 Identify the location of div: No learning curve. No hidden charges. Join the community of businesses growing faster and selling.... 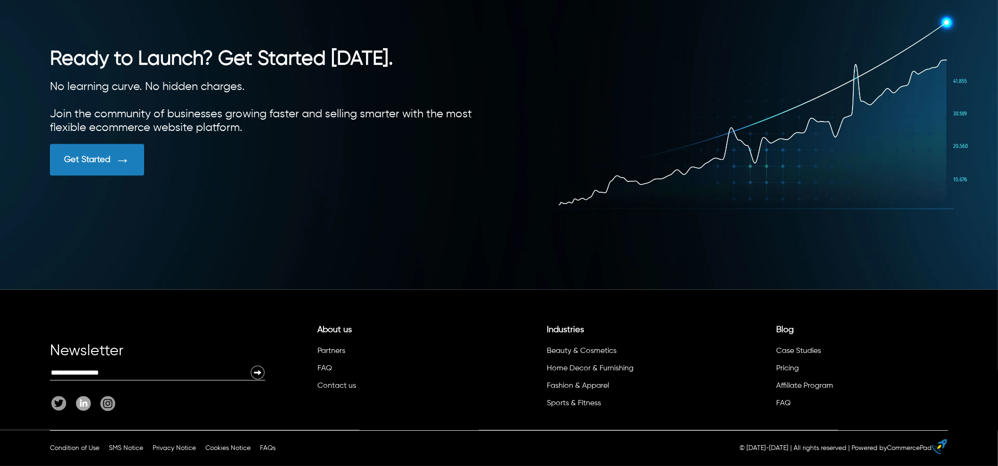
(275, 107).